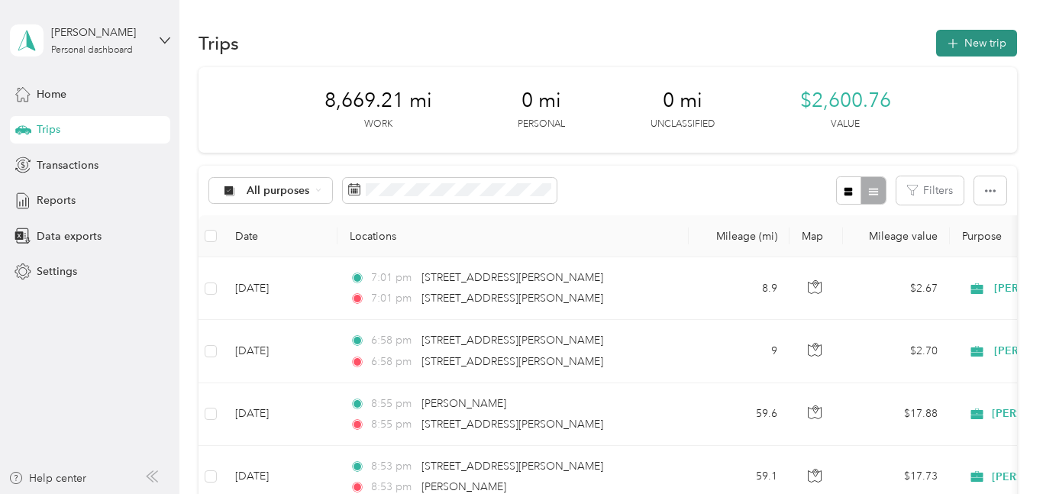  Describe the element at coordinates (56, 271) in the screenshot. I see `span: Settings` at that location.